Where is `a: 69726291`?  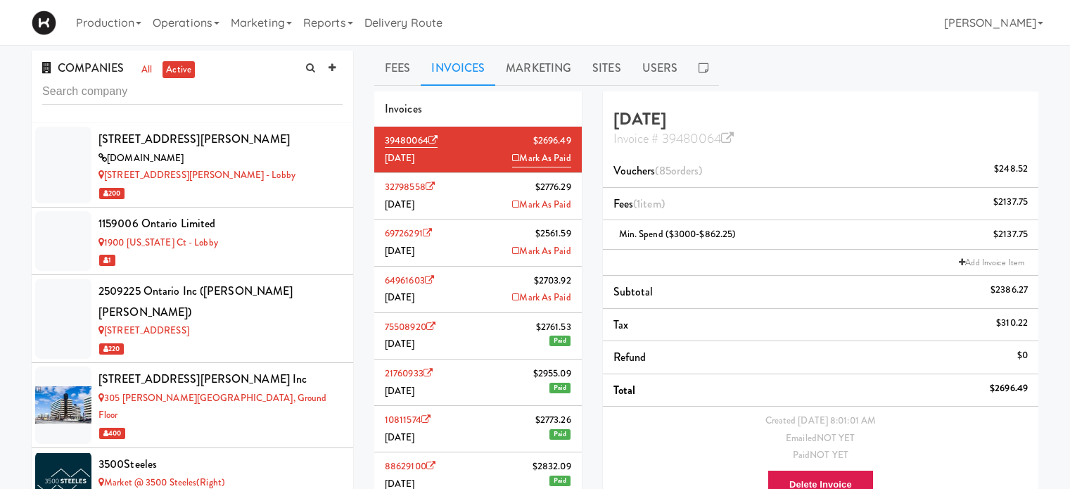
a: 69726291 is located at coordinates (408, 233).